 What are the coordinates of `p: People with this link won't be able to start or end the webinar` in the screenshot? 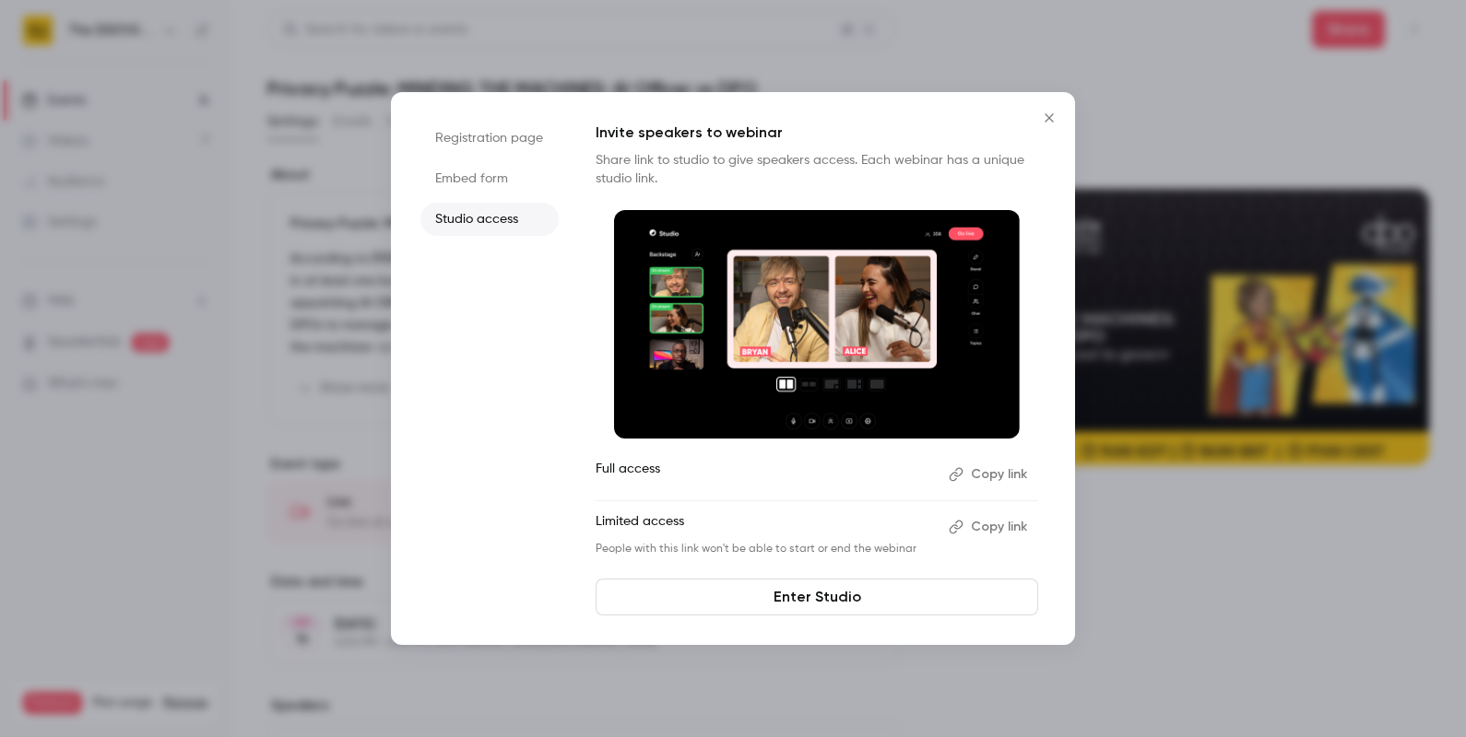 It's located at (764, 549).